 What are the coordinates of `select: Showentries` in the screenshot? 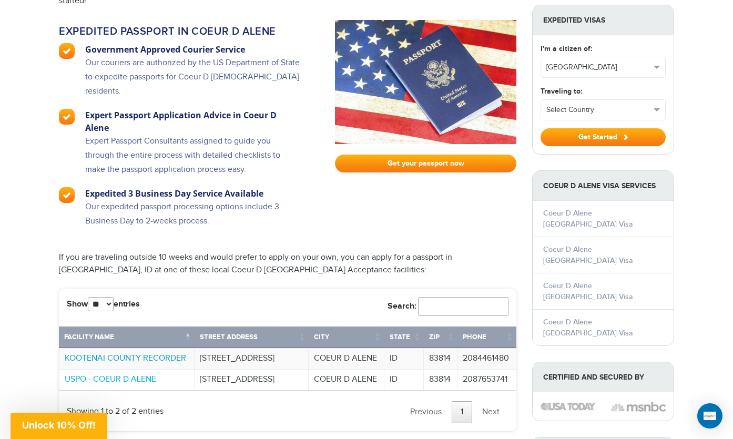 It's located at (100, 304).